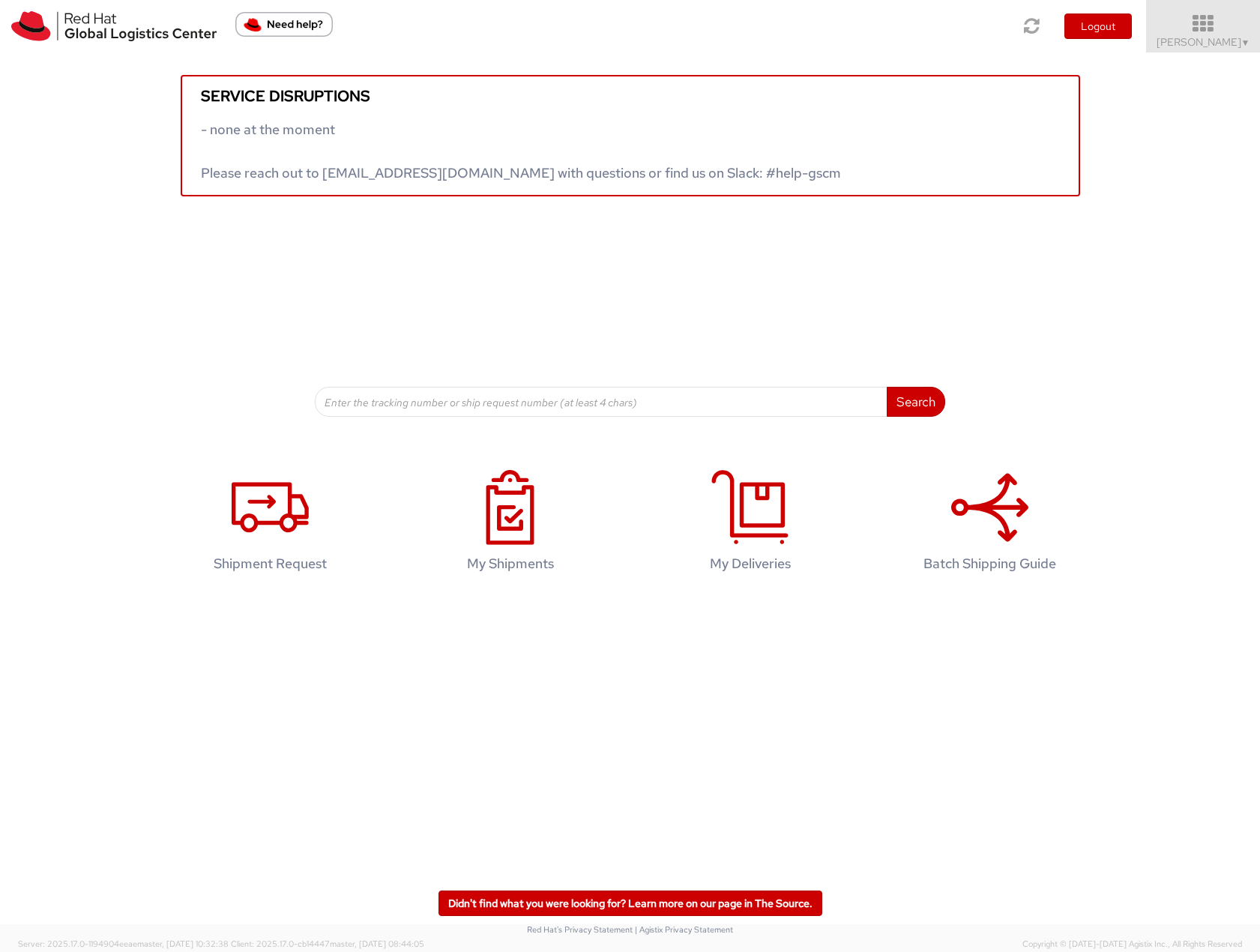  Describe the element at coordinates (990, 524) in the screenshot. I see `a: Batch Shipping Guide` at that location.